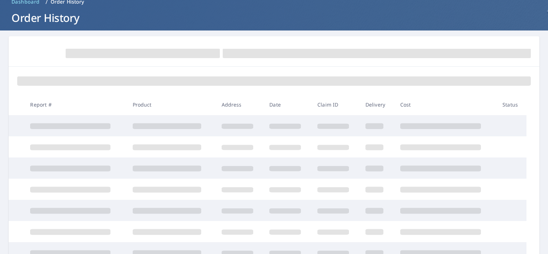 Image resolution: width=548 pixels, height=254 pixels. Describe the element at coordinates (336, 104) in the screenshot. I see `th: Claim ID` at that location.